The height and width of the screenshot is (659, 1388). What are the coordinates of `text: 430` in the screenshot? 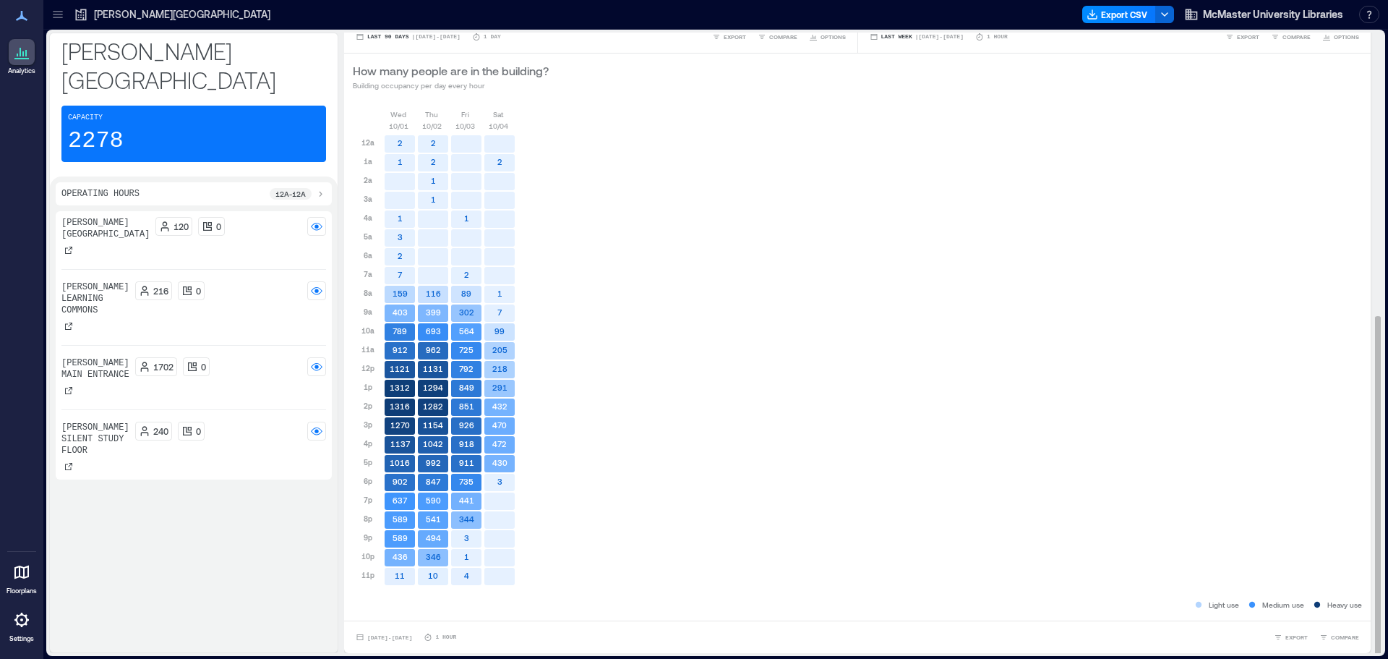 It's located at (500, 462).